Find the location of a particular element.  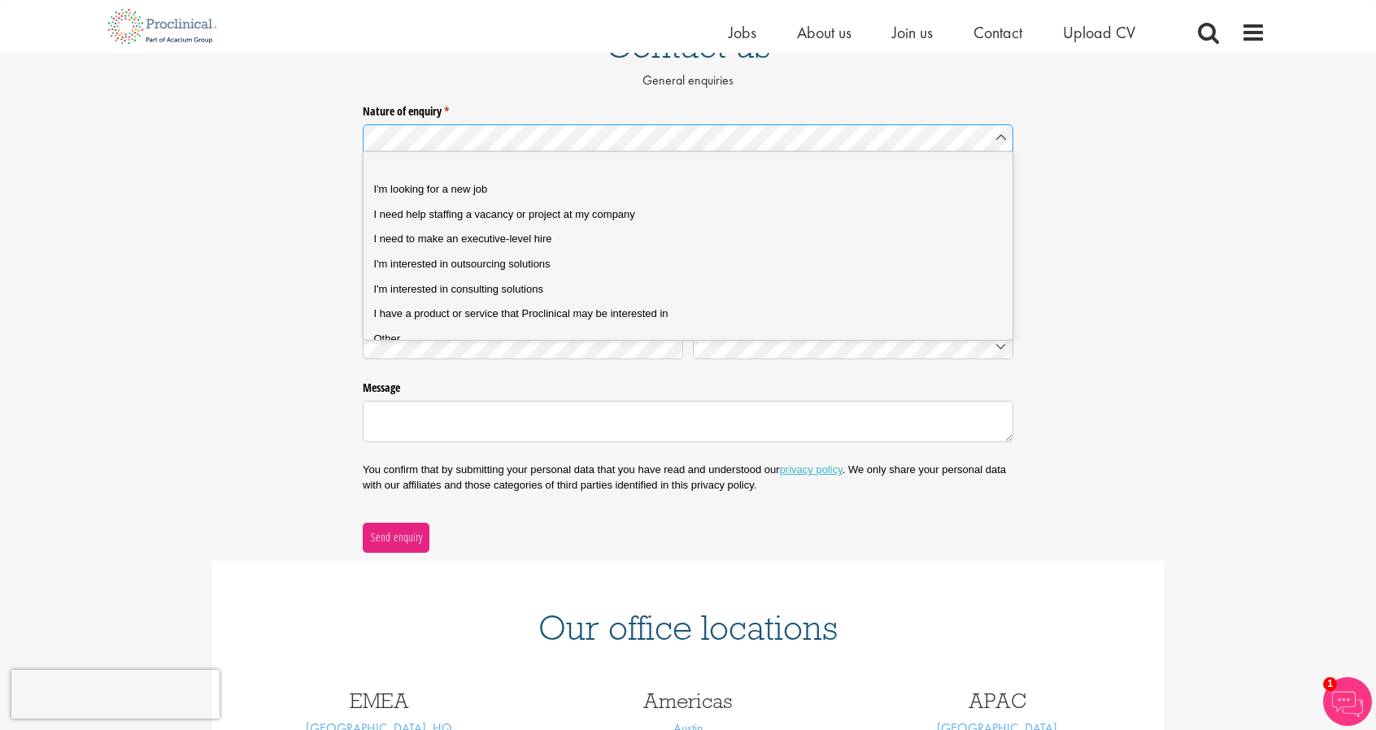

button: Send enquiry is located at coordinates (396, 538).